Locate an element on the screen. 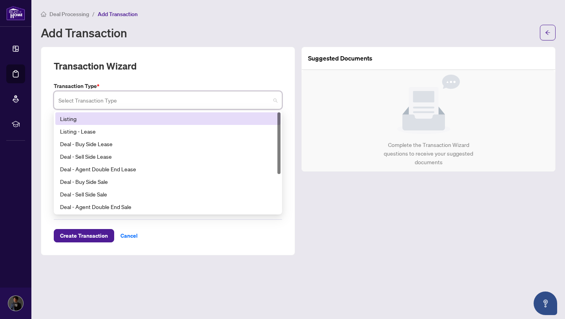  div: Deal - Agent Double End Lease is located at coordinates (168, 169).